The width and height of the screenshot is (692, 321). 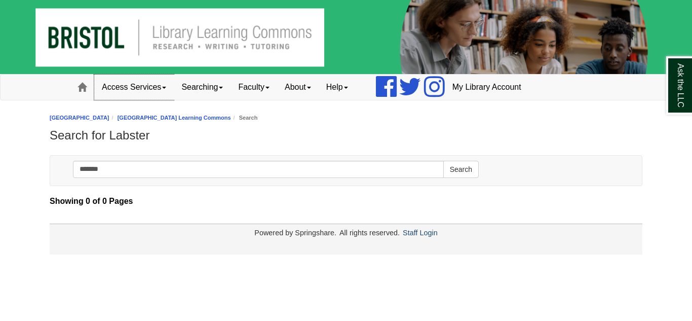 What do you see at coordinates (337, 87) in the screenshot?
I see `a: Help` at bounding box center [337, 87].